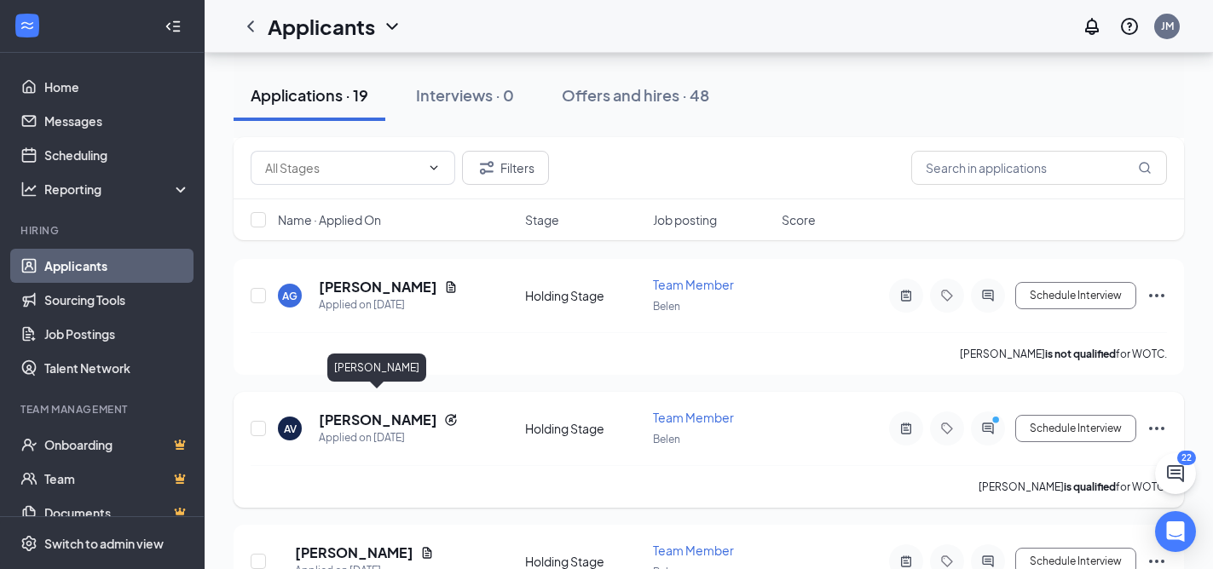 The image size is (1213, 569). Describe the element at coordinates (1176, 532) in the screenshot. I see `div: Open Intercom Messenger` at that location.